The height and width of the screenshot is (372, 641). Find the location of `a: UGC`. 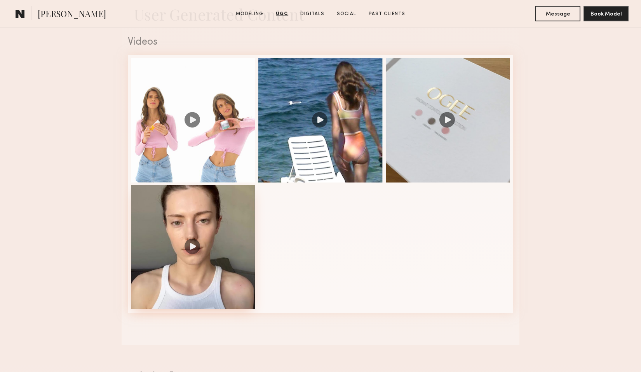

a: UGC is located at coordinates (282, 14).